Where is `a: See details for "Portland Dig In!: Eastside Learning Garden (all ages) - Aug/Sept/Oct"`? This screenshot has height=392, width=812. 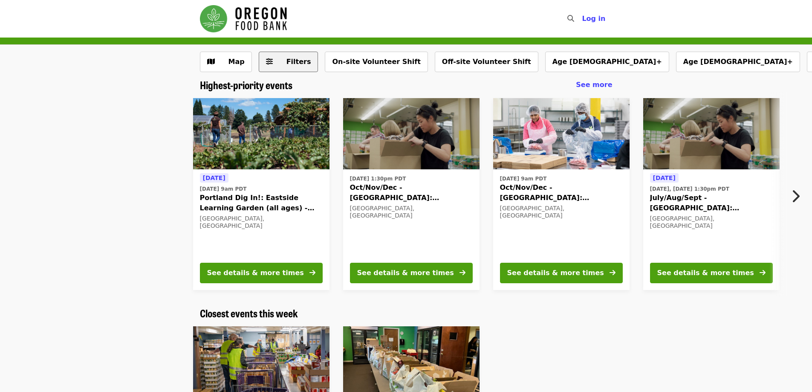 a: See details for "Portland Dig In!: Eastside Learning Garden (all ages) - Aug/Sept/Oct" is located at coordinates (261, 194).